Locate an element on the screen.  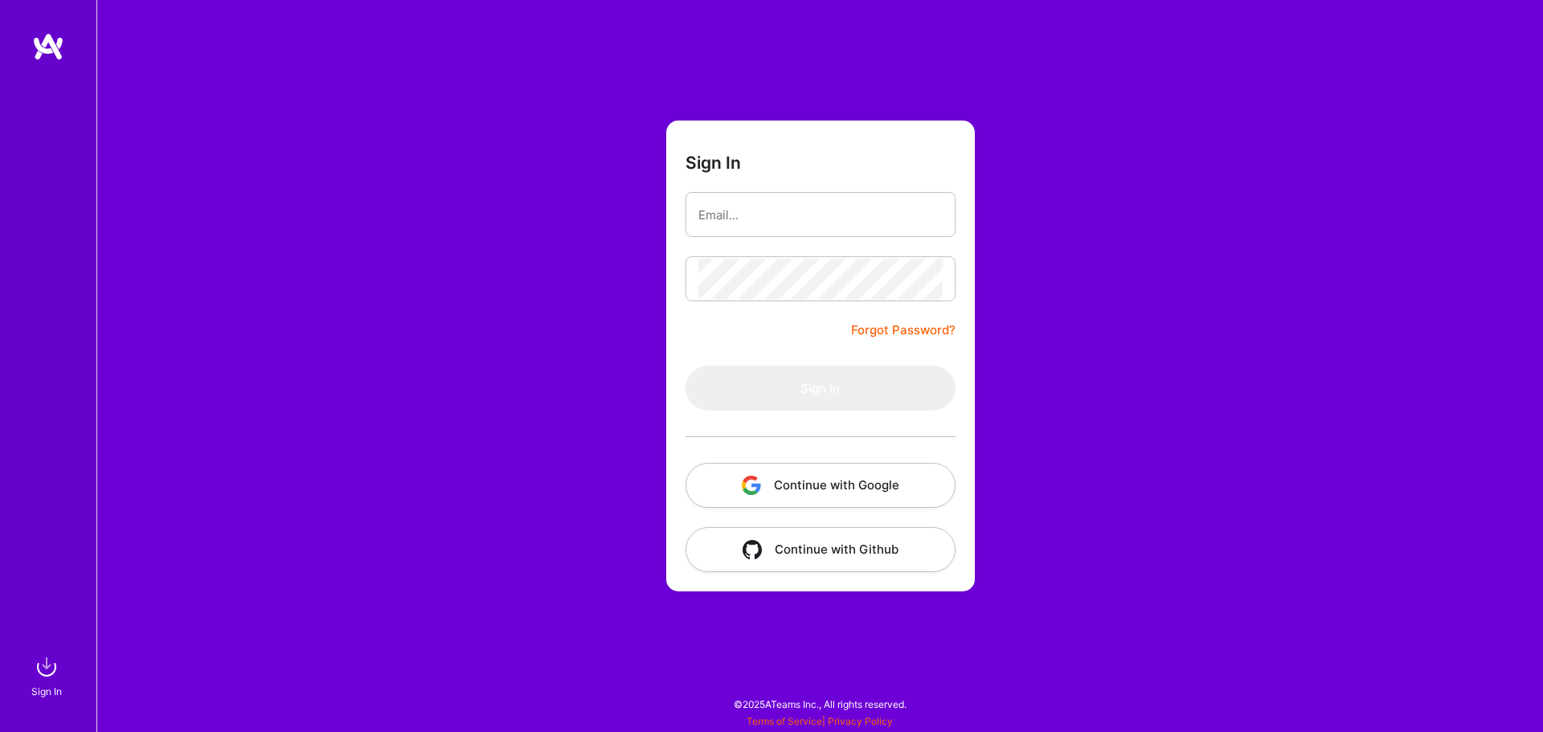
img: sign in is located at coordinates (47, 667).